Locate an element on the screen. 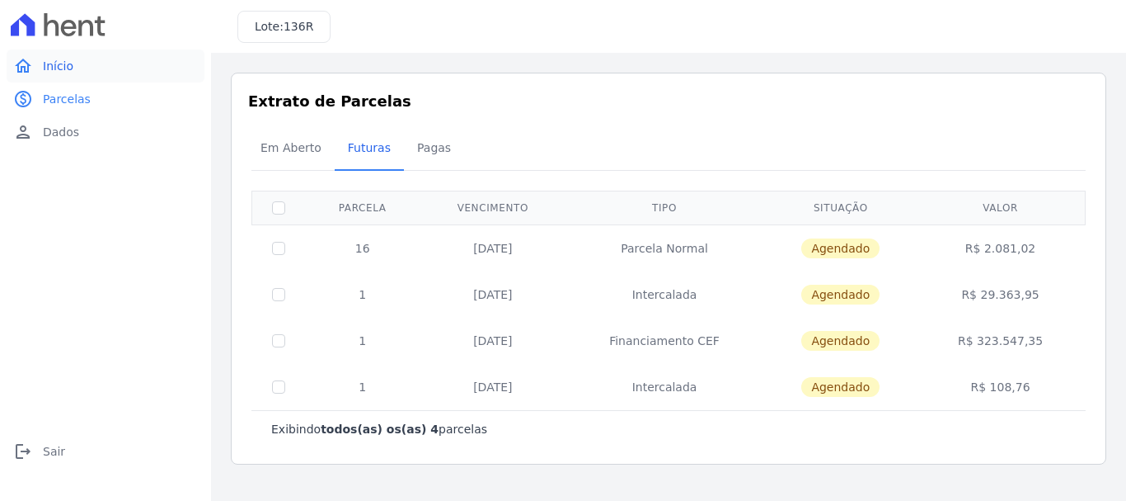 Image resolution: width=1126 pixels, height=501 pixels. span: Início is located at coordinates (58, 66).